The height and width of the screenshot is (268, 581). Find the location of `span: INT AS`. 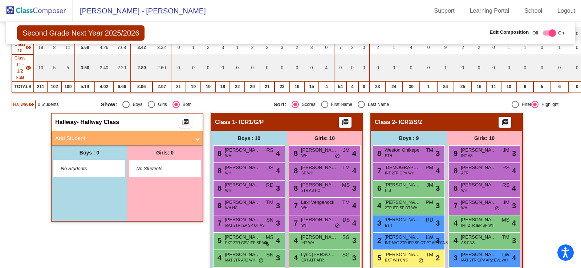

span: INT AS is located at coordinates (467, 156).